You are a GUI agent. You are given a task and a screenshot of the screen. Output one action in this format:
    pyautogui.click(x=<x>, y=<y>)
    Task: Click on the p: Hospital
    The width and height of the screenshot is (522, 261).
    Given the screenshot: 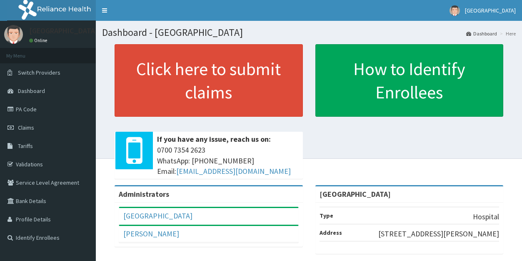 What is the action you would take?
    pyautogui.click(x=486, y=217)
    